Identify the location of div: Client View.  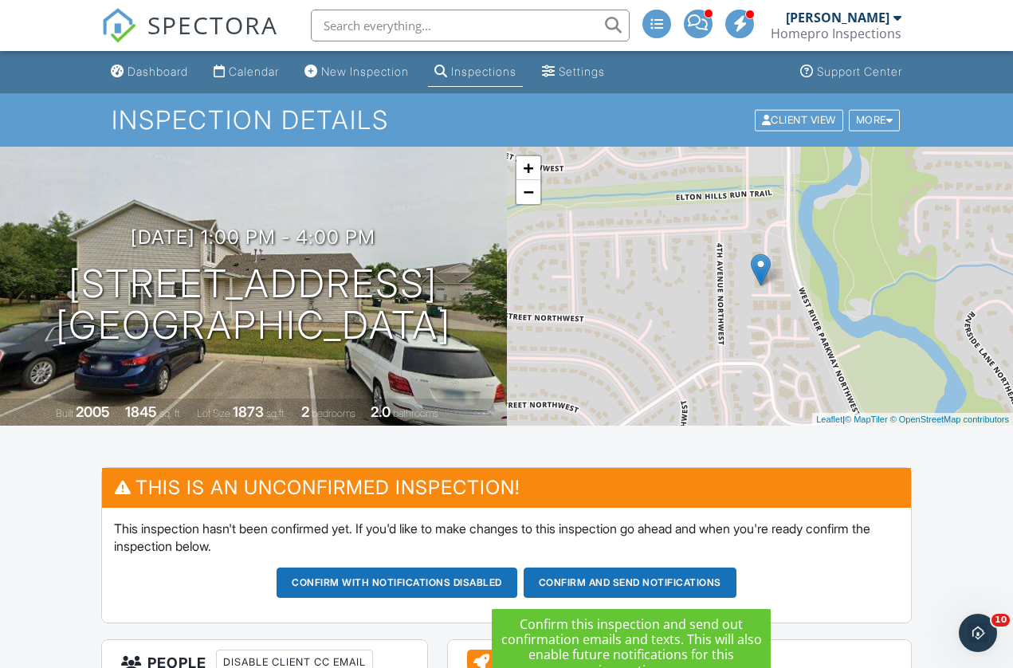
(799, 120).